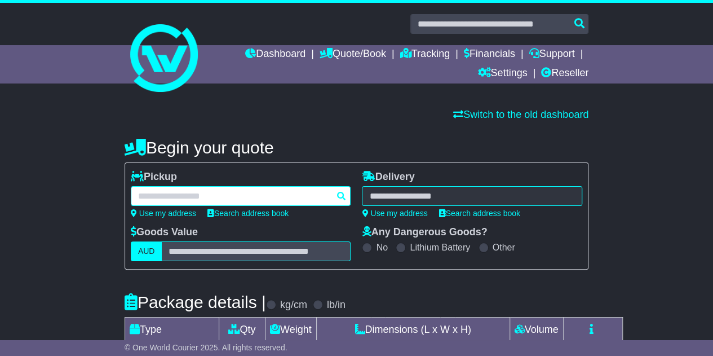 The image size is (713, 356). Describe the element at coordinates (425, 232) in the screenshot. I see `label: Any Dangerous Goods?` at that location.